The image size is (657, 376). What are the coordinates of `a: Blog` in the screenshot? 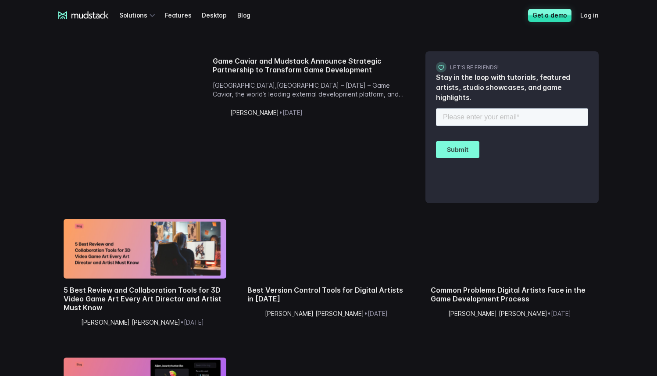 It's located at (249, 15).